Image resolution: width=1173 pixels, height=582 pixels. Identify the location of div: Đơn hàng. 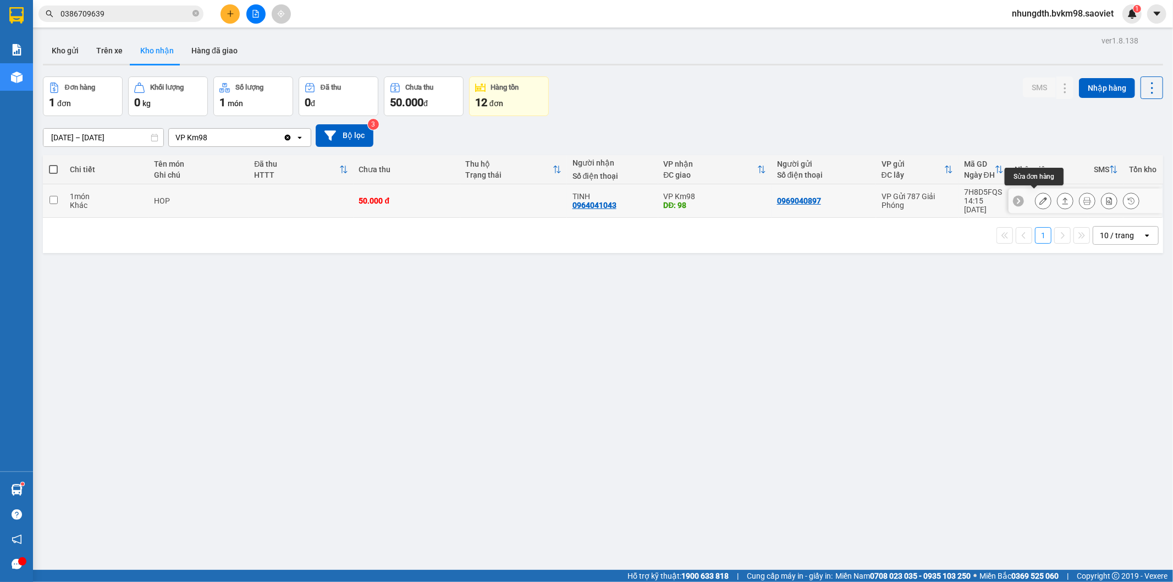
(80, 87).